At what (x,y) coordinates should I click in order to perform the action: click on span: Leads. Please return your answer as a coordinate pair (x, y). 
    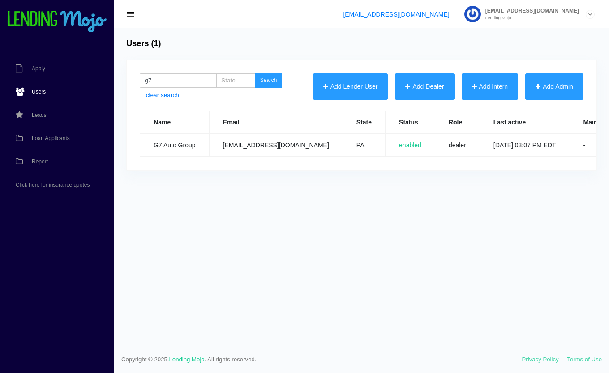
    Looking at the image, I should click on (39, 115).